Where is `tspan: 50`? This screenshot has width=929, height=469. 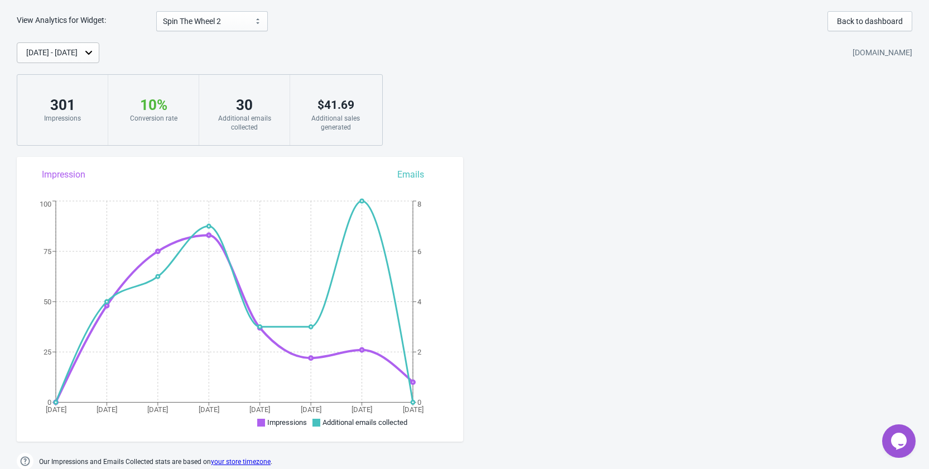 tspan: 50 is located at coordinates (47, 301).